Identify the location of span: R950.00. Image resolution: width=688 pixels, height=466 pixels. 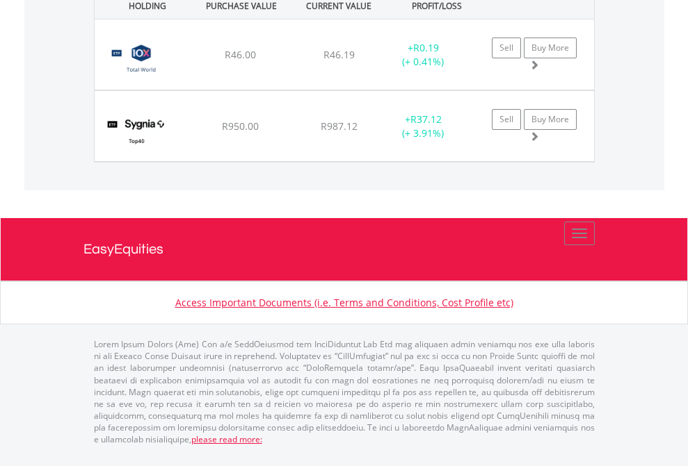
(240, 126).